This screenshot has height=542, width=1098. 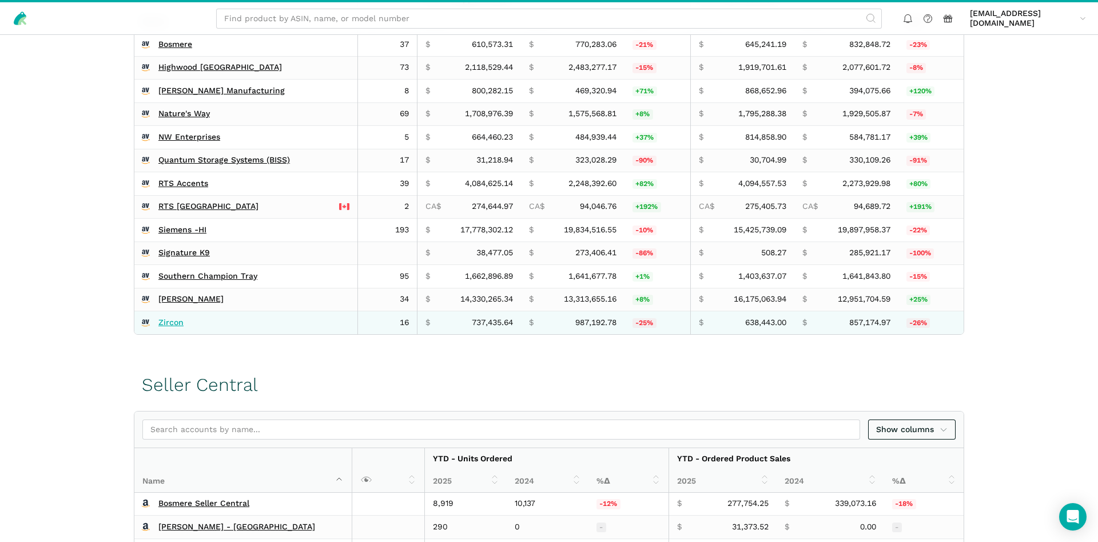 What do you see at coordinates (657, 91) in the screenshot?
I see `td: 70.52%` at bounding box center [657, 91].